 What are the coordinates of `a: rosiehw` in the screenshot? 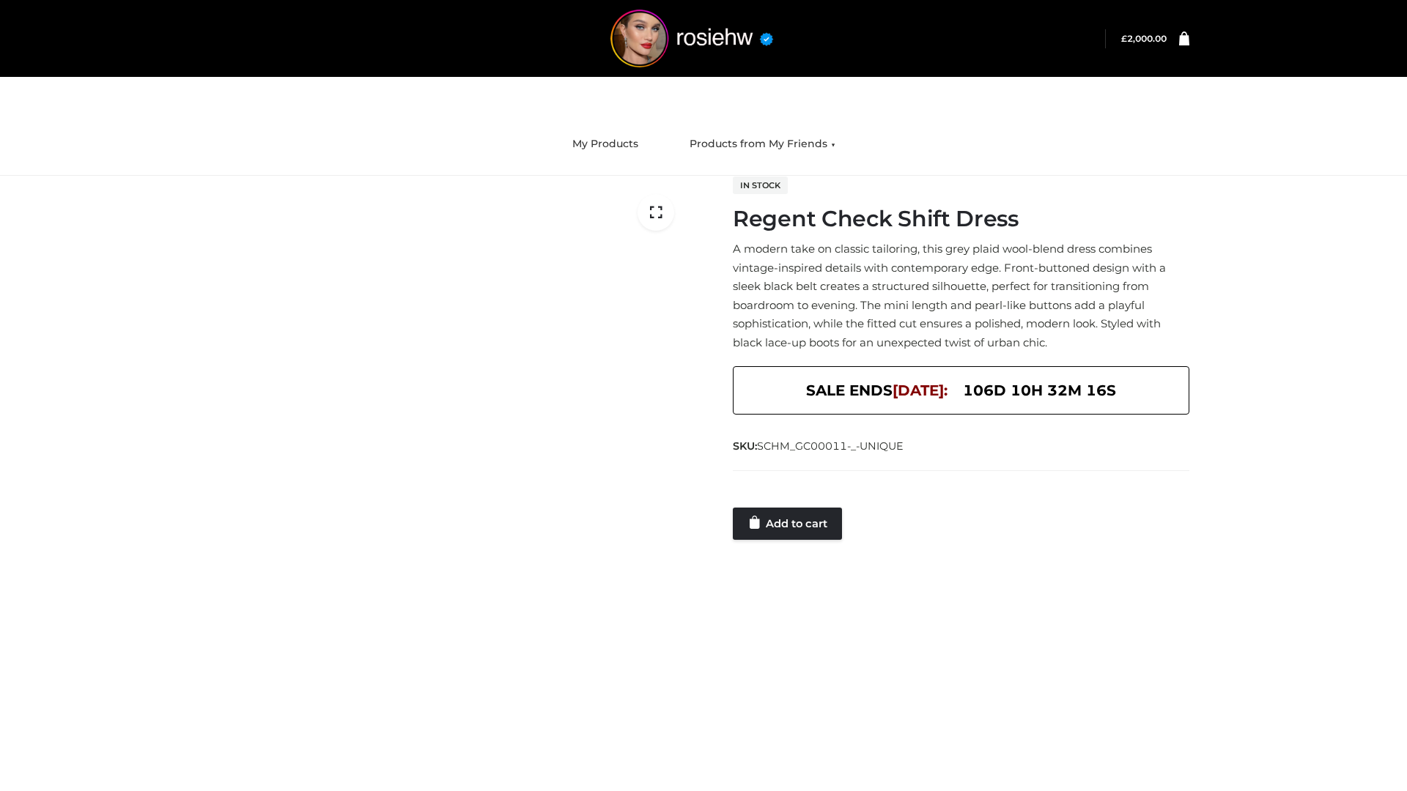 It's located at (692, 38).